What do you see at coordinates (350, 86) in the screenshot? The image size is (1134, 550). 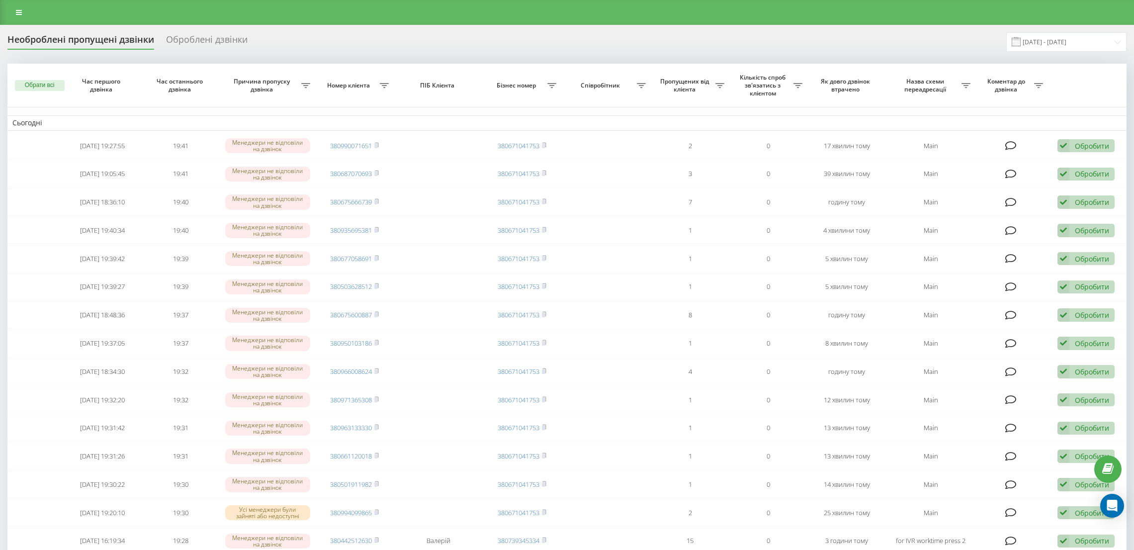 I see `span: Номер клієнта` at bounding box center [350, 86].